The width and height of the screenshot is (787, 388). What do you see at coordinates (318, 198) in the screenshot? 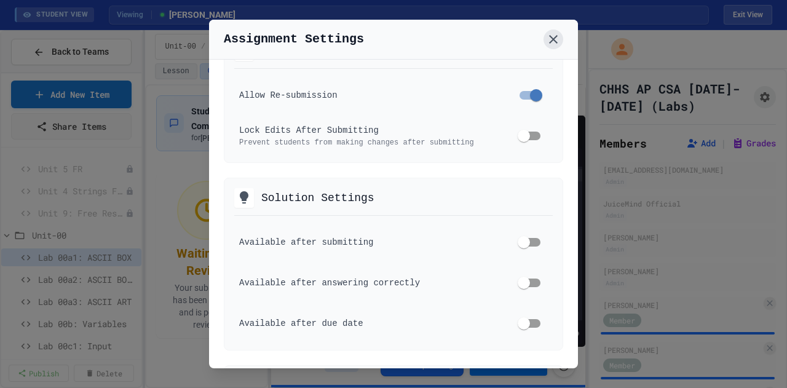
I see `h2: Solution Settings` at bounding box center [318, 198].